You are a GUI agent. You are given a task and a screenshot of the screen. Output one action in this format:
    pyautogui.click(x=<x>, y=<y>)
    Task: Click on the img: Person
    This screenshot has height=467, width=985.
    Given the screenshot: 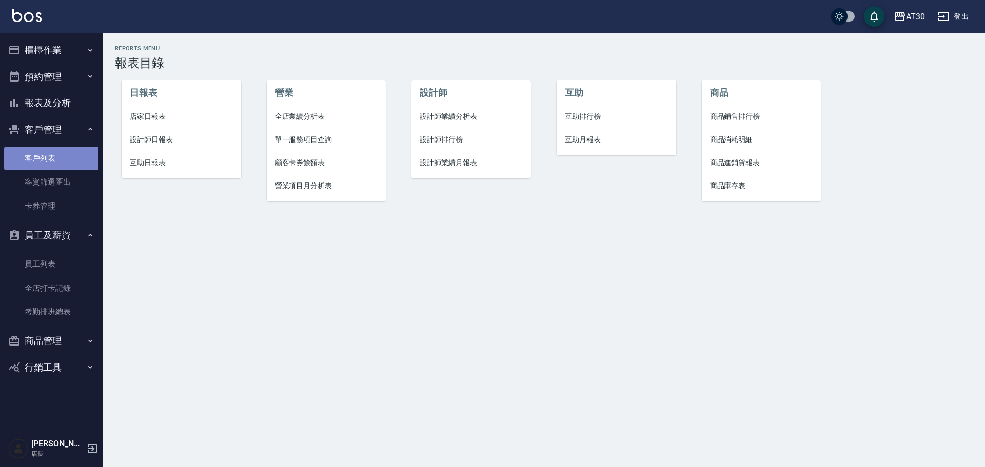 What is the action you would take?
    pyautogui.click(x=18, y=449)
    